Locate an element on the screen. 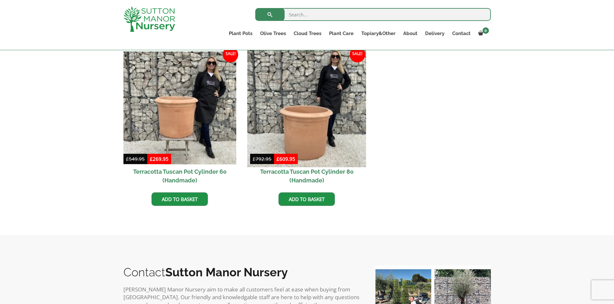  a: Contact is located at coordinates (461, 33).